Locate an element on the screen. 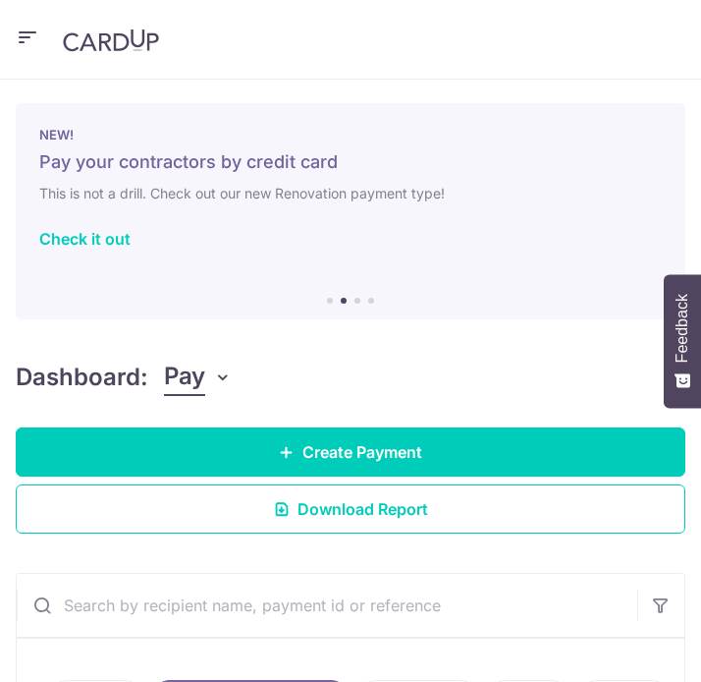 The image size is (701, 682). span: Create Payment is located at coordinates (362, 452).